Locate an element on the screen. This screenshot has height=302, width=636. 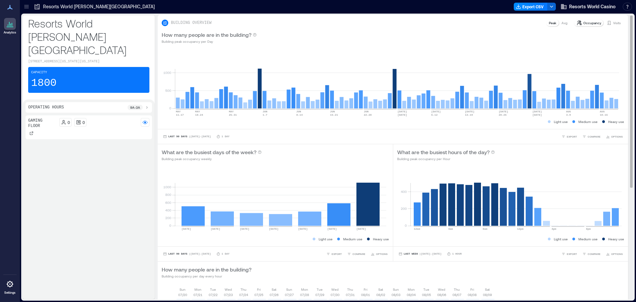
p: 07/24 is located at coordinates (243, 294).